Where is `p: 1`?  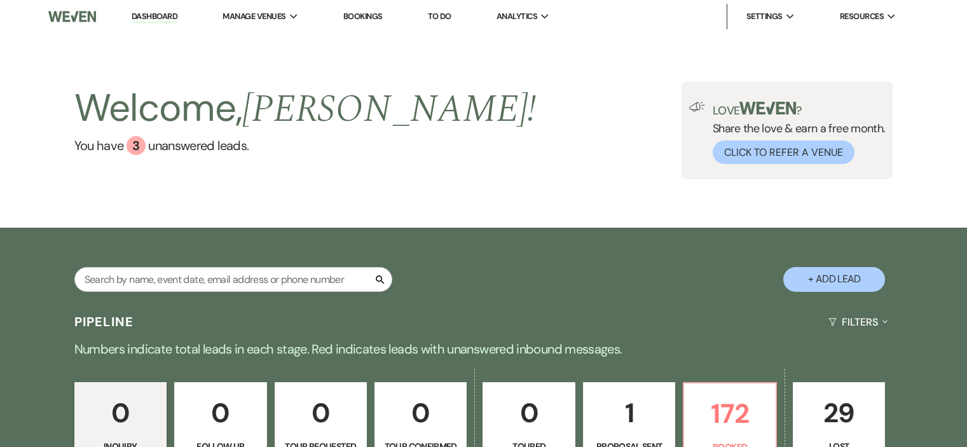 p: 1 is located at coordinates (629, 413).